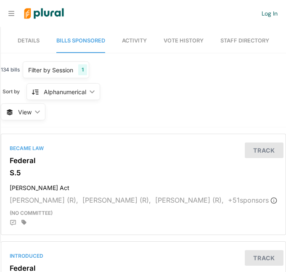 The image size is (286, 272). What do you see at coordinates (24, 223) in the screenshot?
I see `div: Add tags` at bounding box center [24, 223].